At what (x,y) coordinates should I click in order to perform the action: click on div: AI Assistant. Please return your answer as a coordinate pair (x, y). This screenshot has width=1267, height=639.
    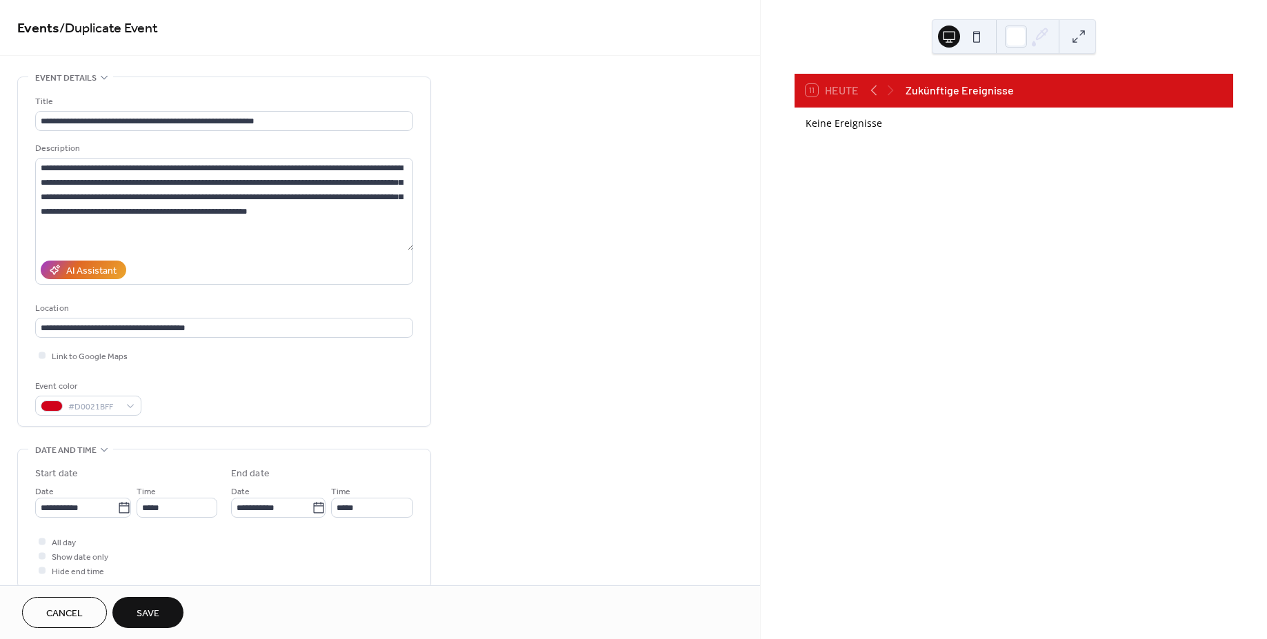
    Looking at the image, I should click on (91, 271).